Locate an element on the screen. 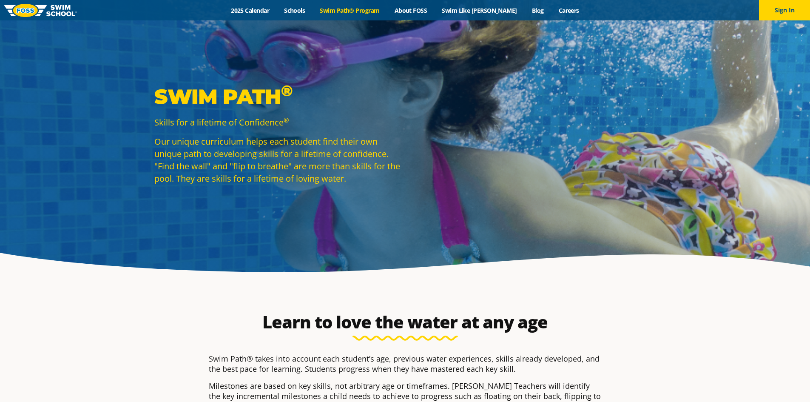  p: Swim Path® takes into account each student’s age, previous water experiences, skills already deve... is located at coordinates (405, 364).